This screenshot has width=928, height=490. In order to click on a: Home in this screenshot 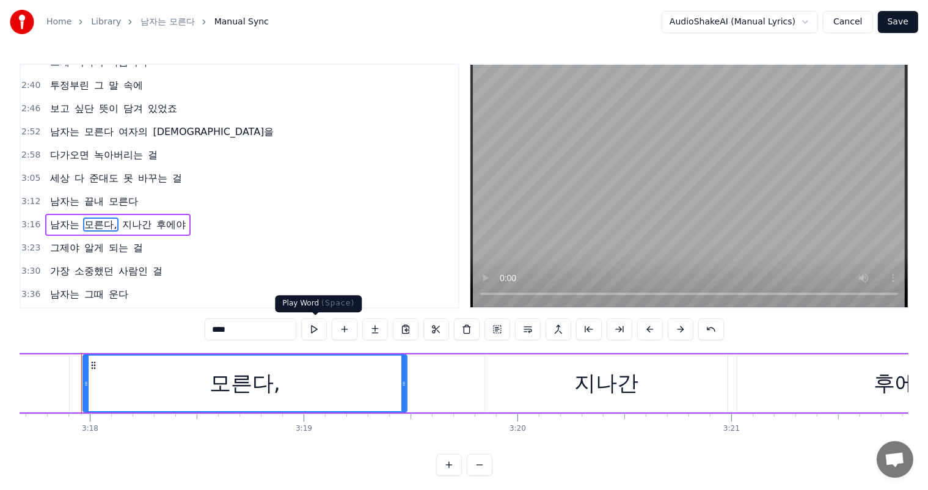, I will do `click(59, 22)`.